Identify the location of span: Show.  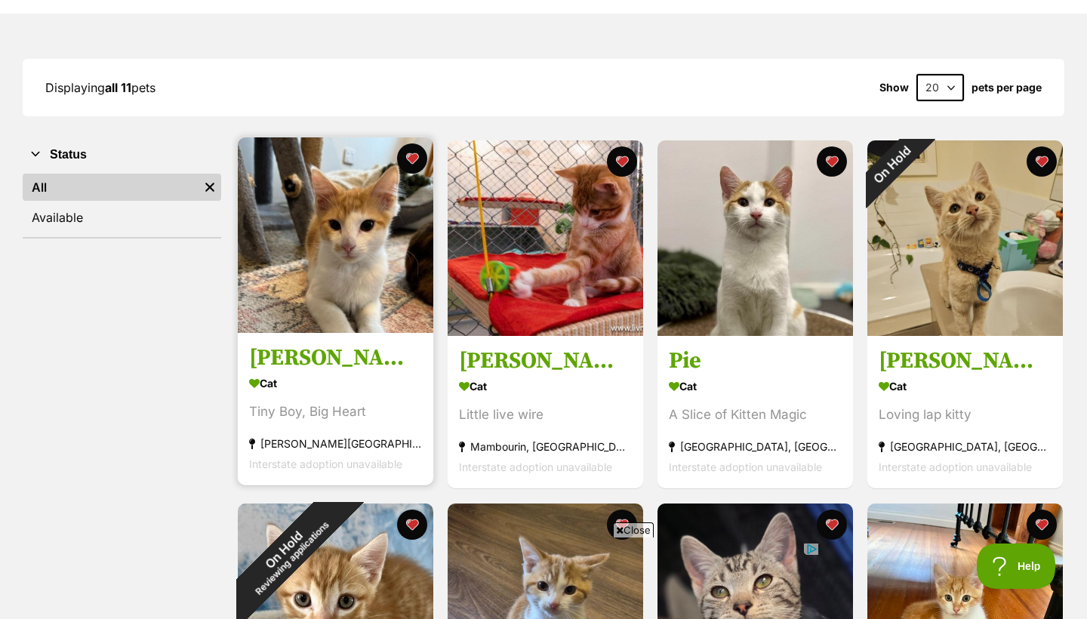
(894, 88).